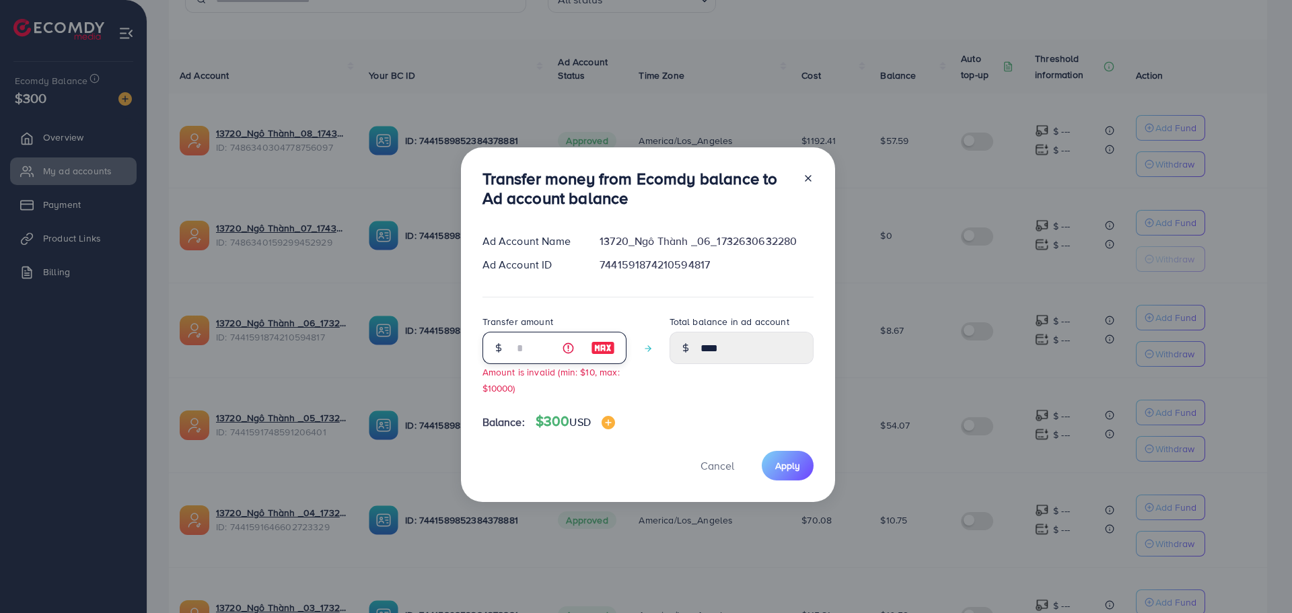  I want to click on small: Amount is invalid (min: $10, max: $10000), so click(551, 380).